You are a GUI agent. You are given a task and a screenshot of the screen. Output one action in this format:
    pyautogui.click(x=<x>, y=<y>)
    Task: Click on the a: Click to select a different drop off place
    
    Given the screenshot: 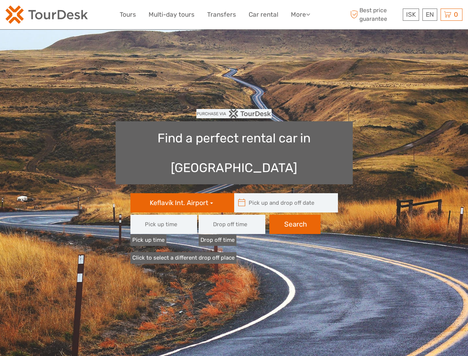 What is the action you would take?
    pyautogui.click(x=184, y=258)
    